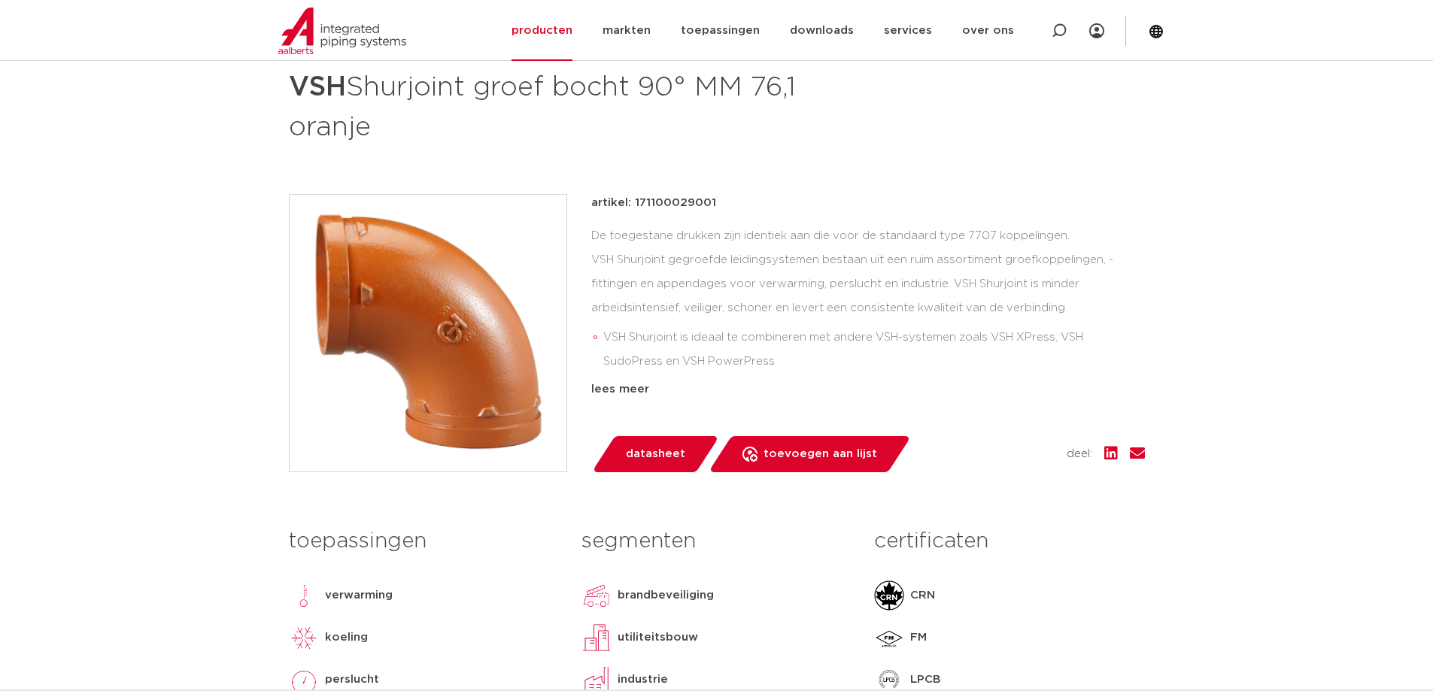 The image size is (1433, 691). I want to click on div: lees meer, so click(868, 390).